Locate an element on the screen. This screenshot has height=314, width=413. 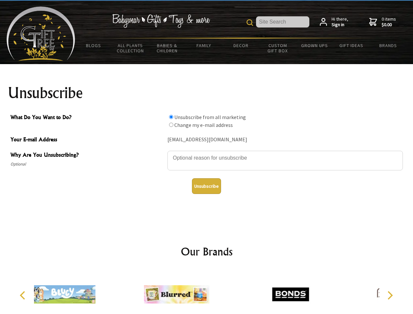
strong: Sign in is located at coordinates (340, 25).